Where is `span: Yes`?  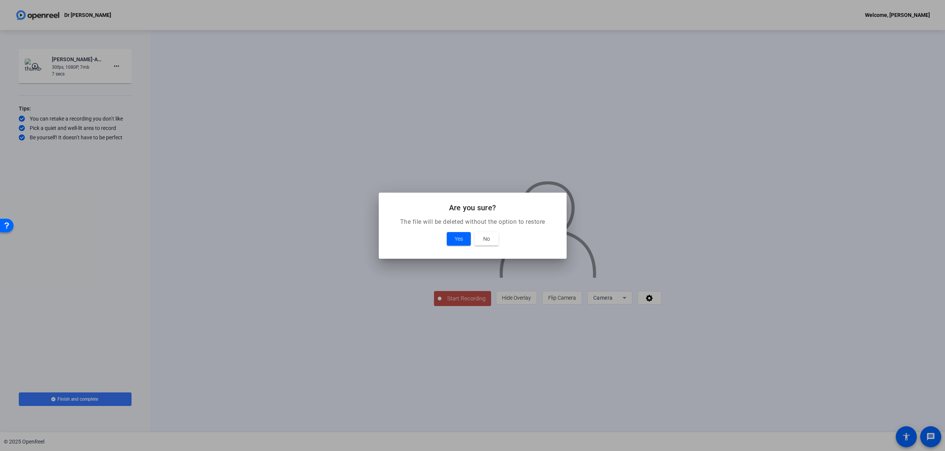
span: Yes is located at coordinates (459, 239).